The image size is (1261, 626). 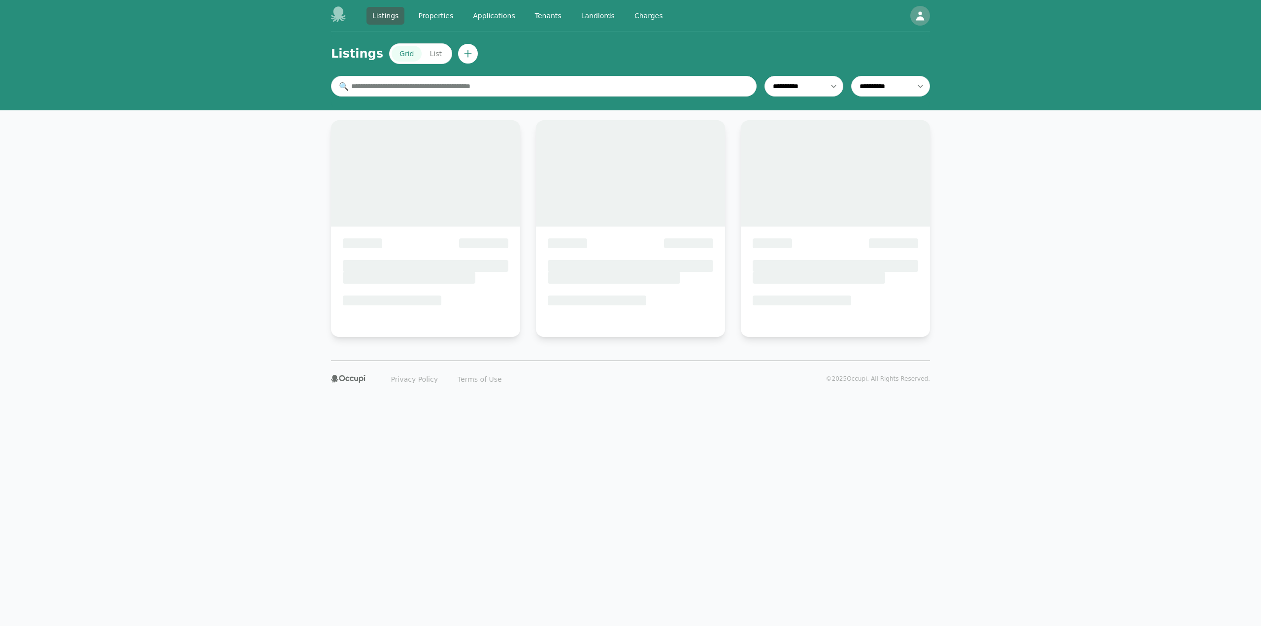 I want to click on a: Applications, so click(x=494, y=16).